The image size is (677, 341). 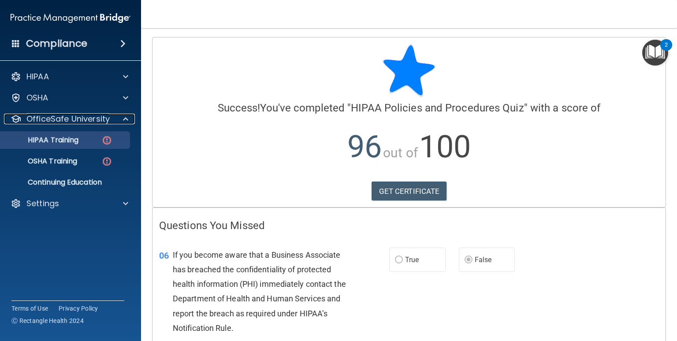 I want to click on a: Settings, so click(x=69, y=204).